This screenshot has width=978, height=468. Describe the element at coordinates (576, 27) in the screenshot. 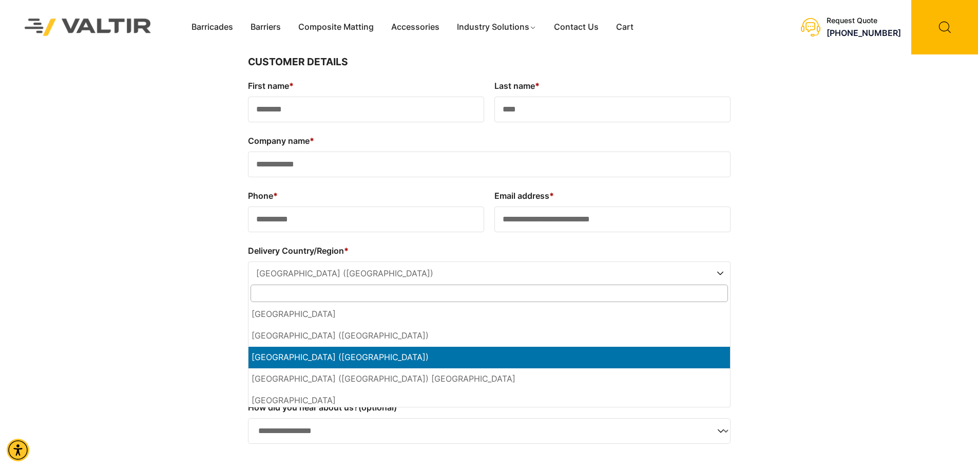

I see `a: Contact Us` at that location.